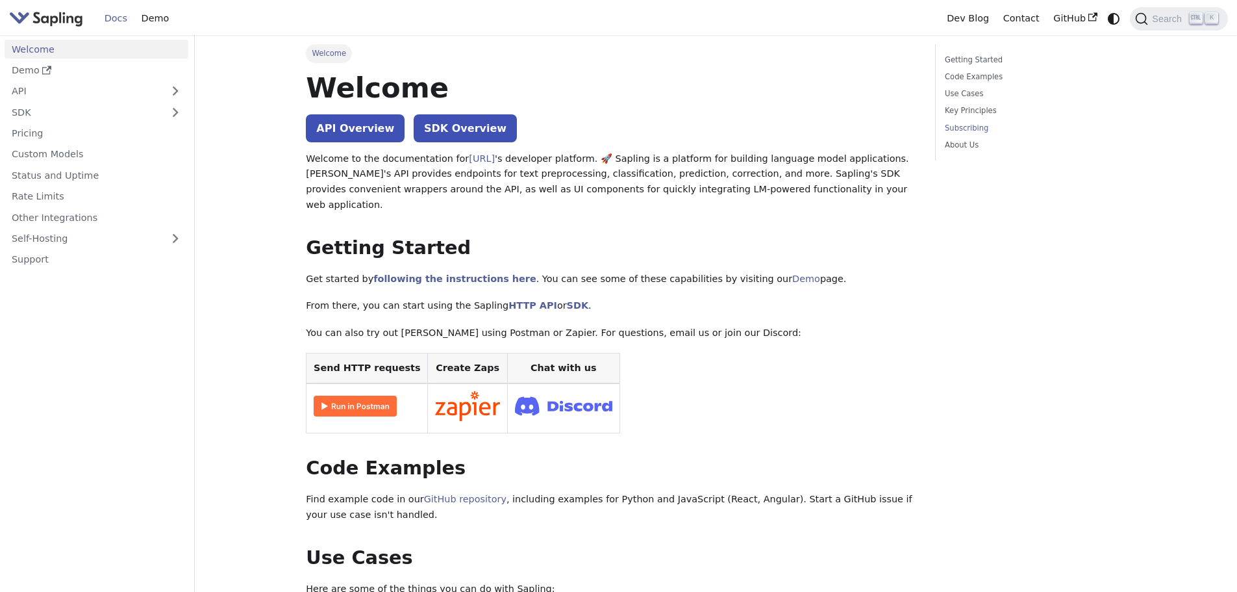 This screenshot has width=1237, height=592. I want to click on a: API Overview, so click(355, 128).